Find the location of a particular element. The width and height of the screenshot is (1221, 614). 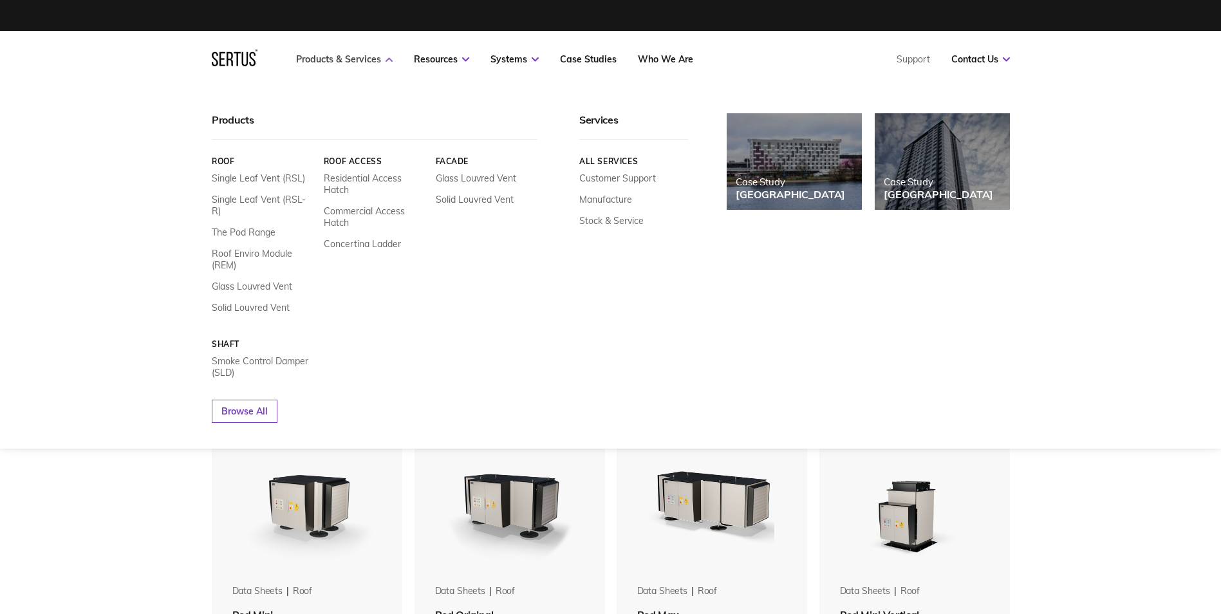

a: Resources is located at coordinates (441, 59).